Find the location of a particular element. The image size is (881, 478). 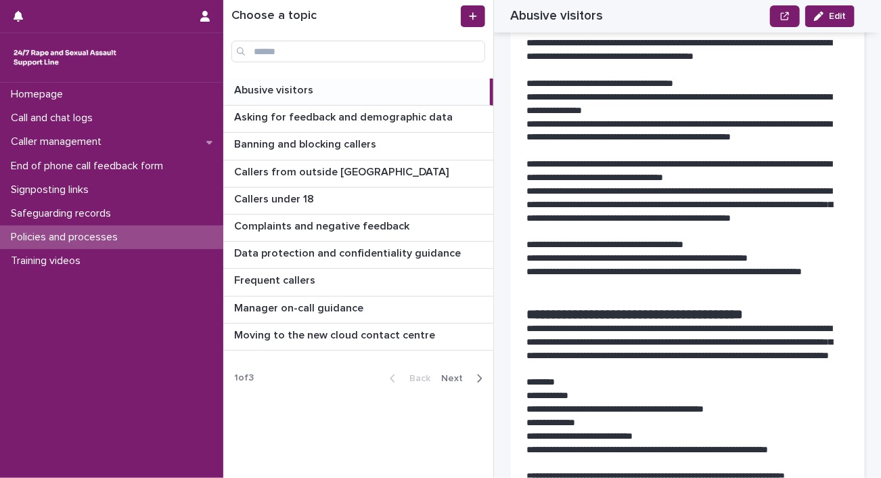

p: Data protection and confidentiality guidance is located at coordinates (348, 252).